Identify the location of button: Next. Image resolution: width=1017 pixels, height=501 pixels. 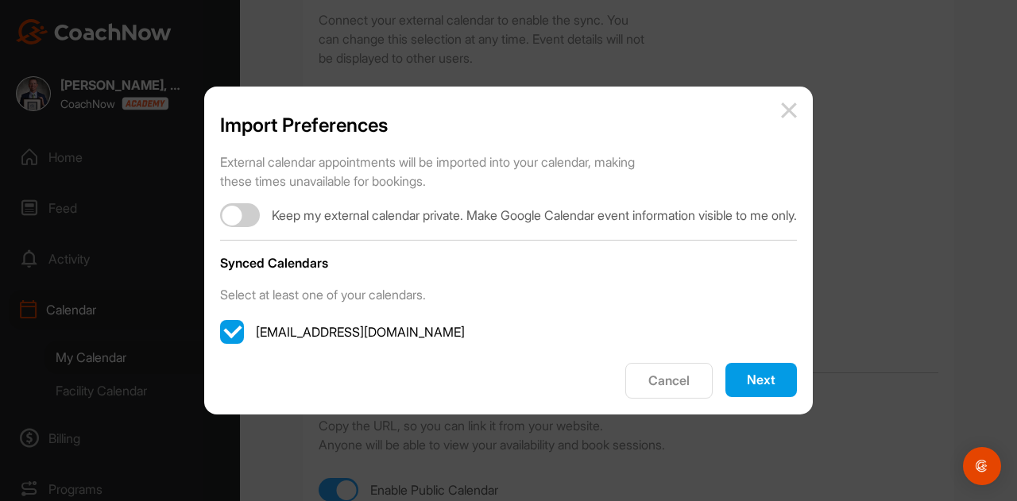
(761, 380).